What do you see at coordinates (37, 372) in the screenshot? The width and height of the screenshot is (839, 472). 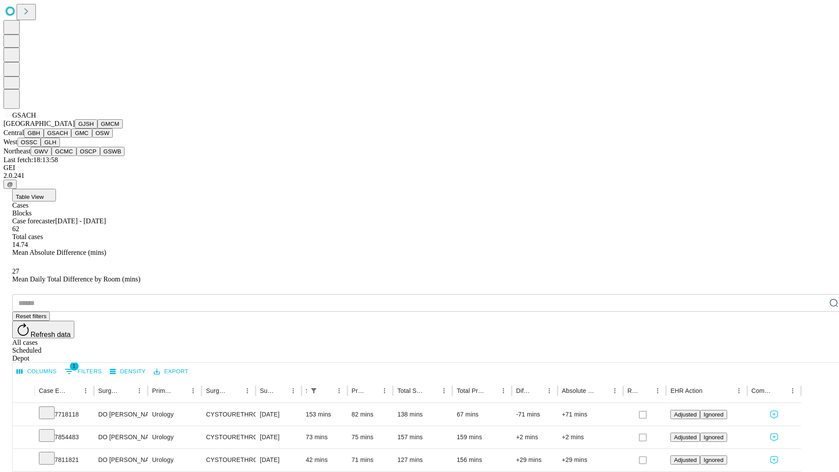 I see `button: Select columns` at bounding box center [37, 372].